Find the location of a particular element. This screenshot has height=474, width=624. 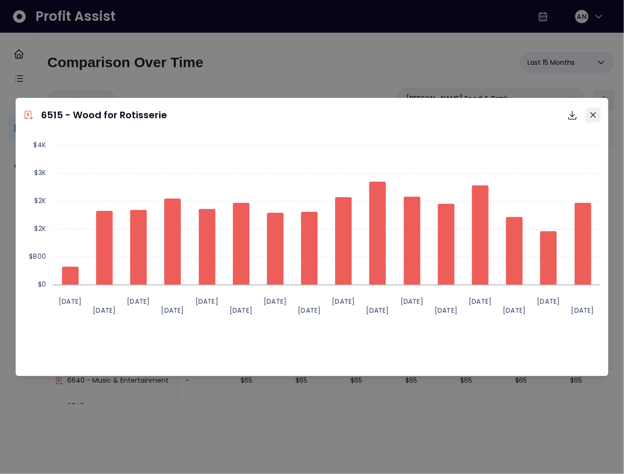

p: 6515 - Wood for Rotisserie is located at coordinates (104, 115).